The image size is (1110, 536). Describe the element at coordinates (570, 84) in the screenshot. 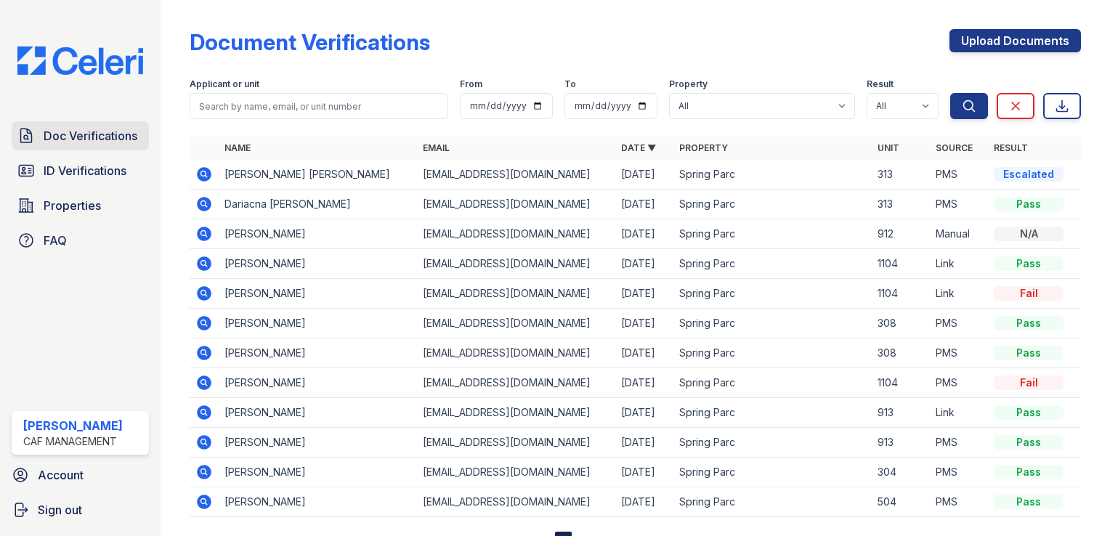

I see `label: To` at that location.